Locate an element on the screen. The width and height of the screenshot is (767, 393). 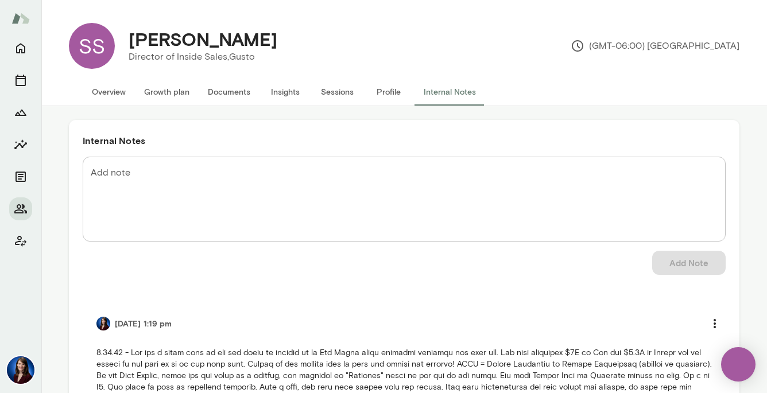
button: Members is located at coordinates (21, 209).